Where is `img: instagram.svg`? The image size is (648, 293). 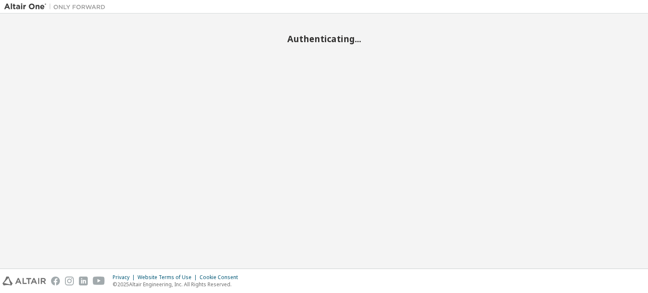
img: instagram.svg is located at coordinates (69, 281).